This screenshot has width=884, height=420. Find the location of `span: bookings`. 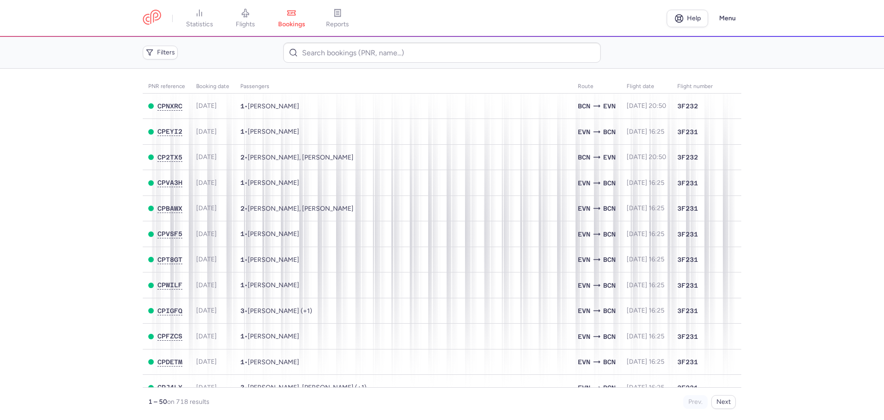

span: bookings is located at coordinates (292, 24).